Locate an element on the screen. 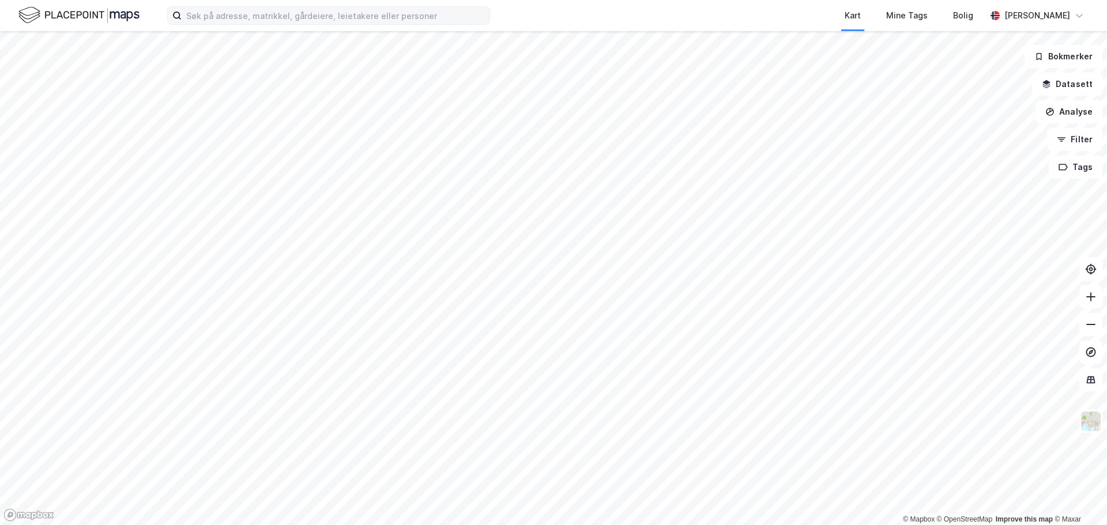 This screenshot has height=525, width=1107. input: Søk på adresse, matrikkel, gårdeiere, leietakere eller personer is located at coordinates (336, 16).